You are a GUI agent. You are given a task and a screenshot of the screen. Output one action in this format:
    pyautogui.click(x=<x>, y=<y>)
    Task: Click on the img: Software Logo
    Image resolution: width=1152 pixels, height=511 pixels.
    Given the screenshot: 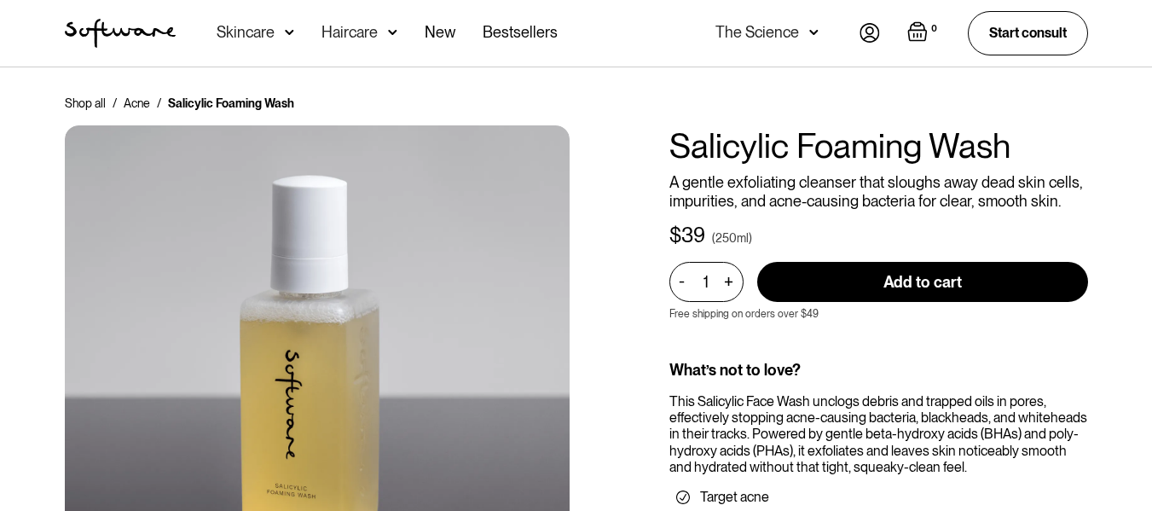 What is the action you would take?
    pyautogui.click(x=120, y=33)
    